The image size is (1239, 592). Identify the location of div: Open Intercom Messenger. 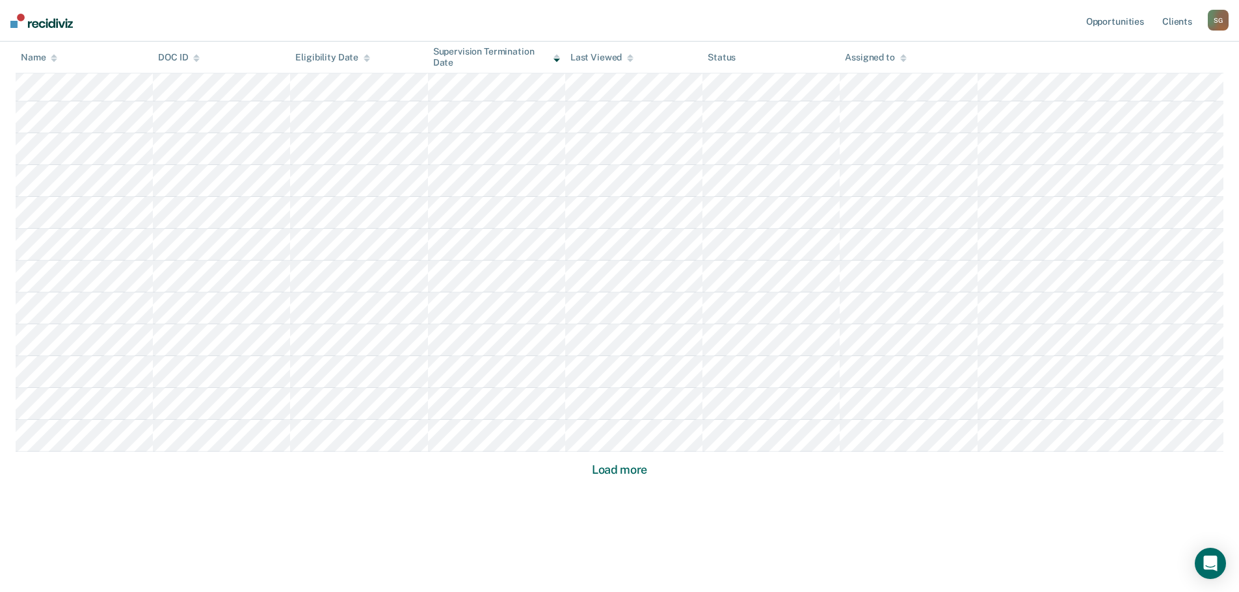
(1210, 564).